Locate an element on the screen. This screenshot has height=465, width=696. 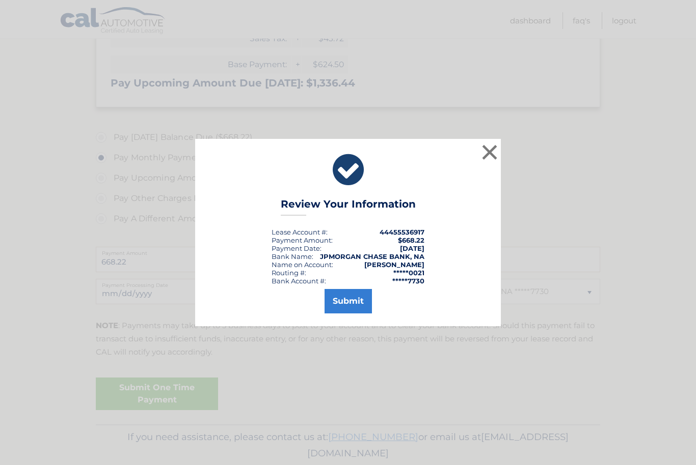
strong: JPMORGAN CHASE BANK, NA is located at coordinates (372, 257).